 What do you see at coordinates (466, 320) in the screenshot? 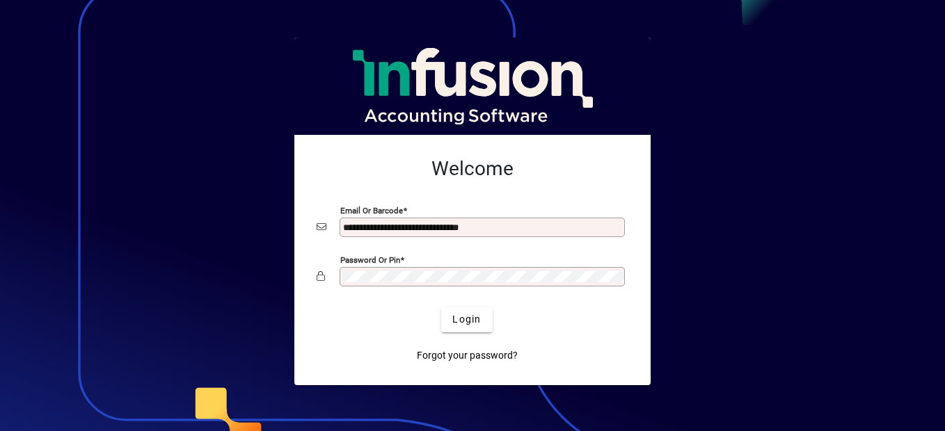
I see `button: Login` at bounding box center [466, 320].